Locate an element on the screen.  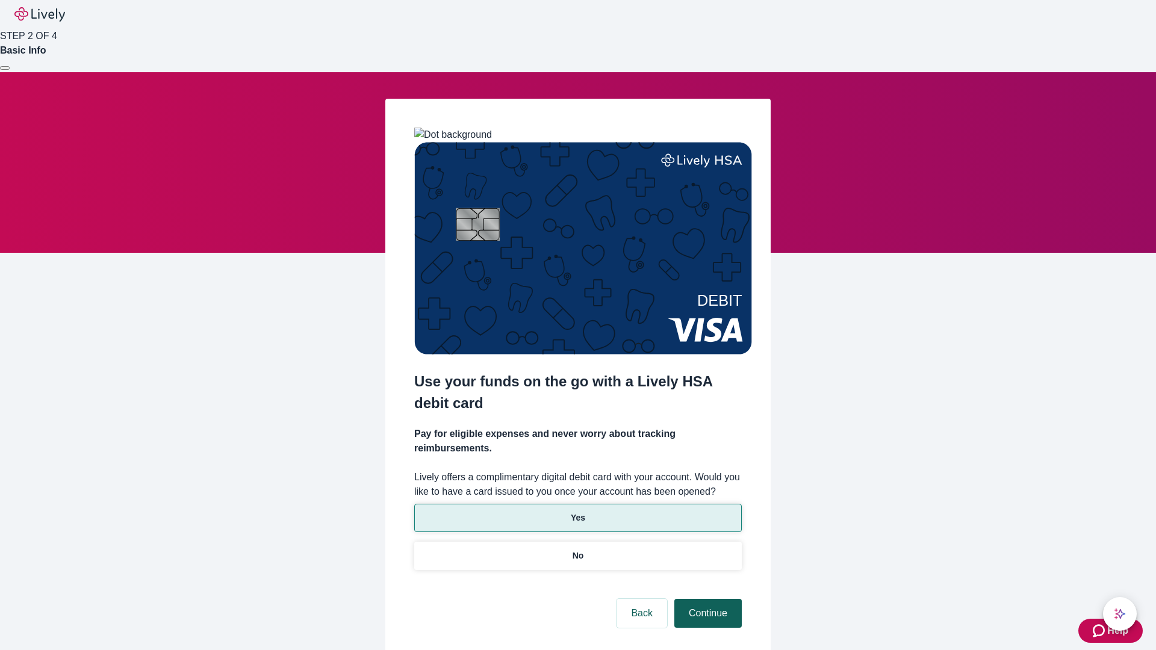
button: chat is located at coordinates (1120, 614).